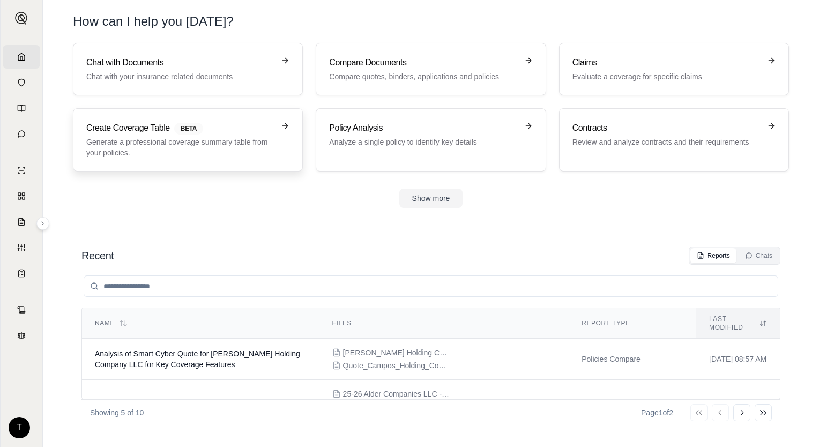  Describe the element at coordinates (21, 310) in the screenshot. I see `a: Contract Analysis` at that location.